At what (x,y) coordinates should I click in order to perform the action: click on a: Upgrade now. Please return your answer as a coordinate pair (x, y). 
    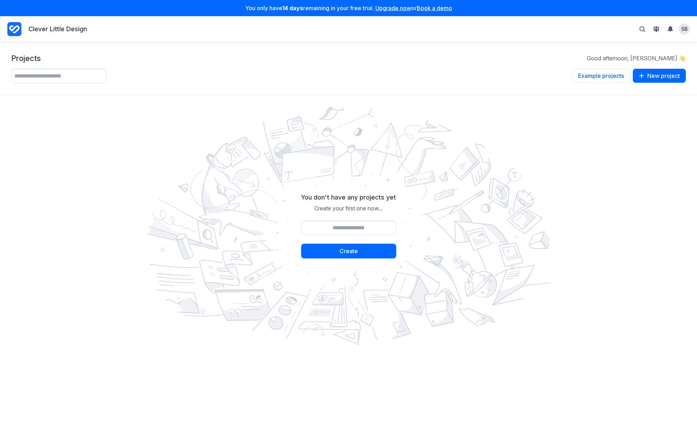
    Looking at the image, I should click on (393, 8).